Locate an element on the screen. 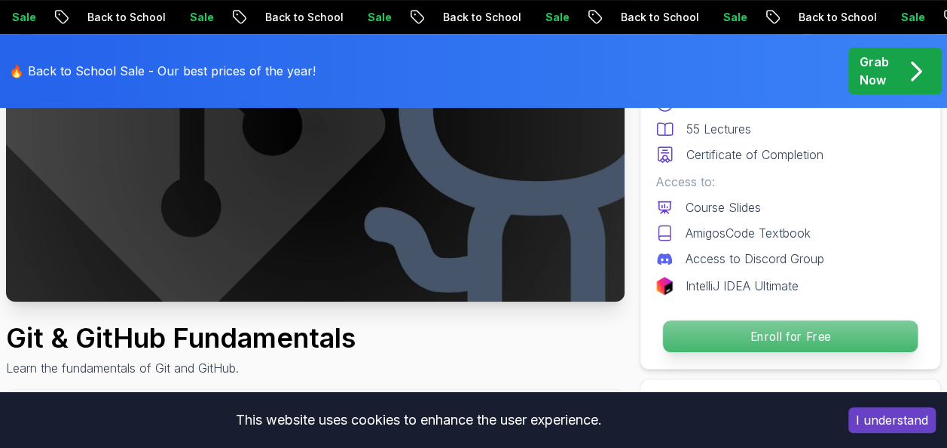 The width and height of the screenshot is (947, 448). p: IntelliJ IDEA Ultimate is located at coordinates (742, 286).